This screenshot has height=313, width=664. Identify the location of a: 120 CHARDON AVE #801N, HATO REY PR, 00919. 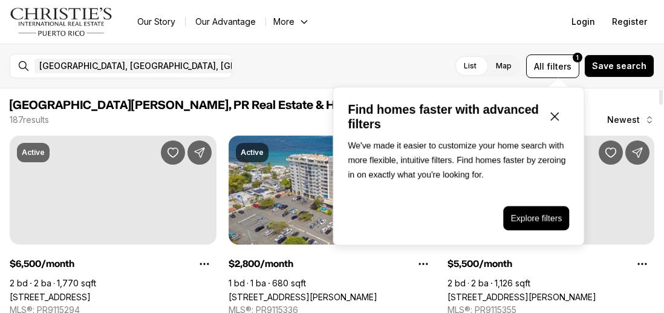
(50, 296).